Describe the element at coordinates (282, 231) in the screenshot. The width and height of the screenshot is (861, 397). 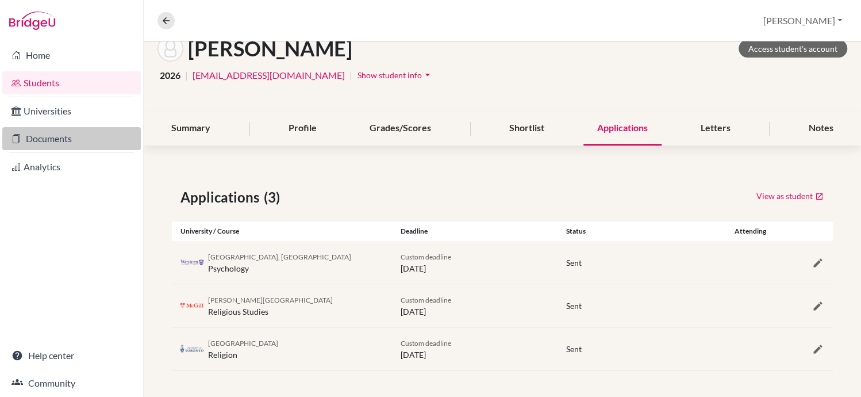
I see `div: University / Course` at that location.